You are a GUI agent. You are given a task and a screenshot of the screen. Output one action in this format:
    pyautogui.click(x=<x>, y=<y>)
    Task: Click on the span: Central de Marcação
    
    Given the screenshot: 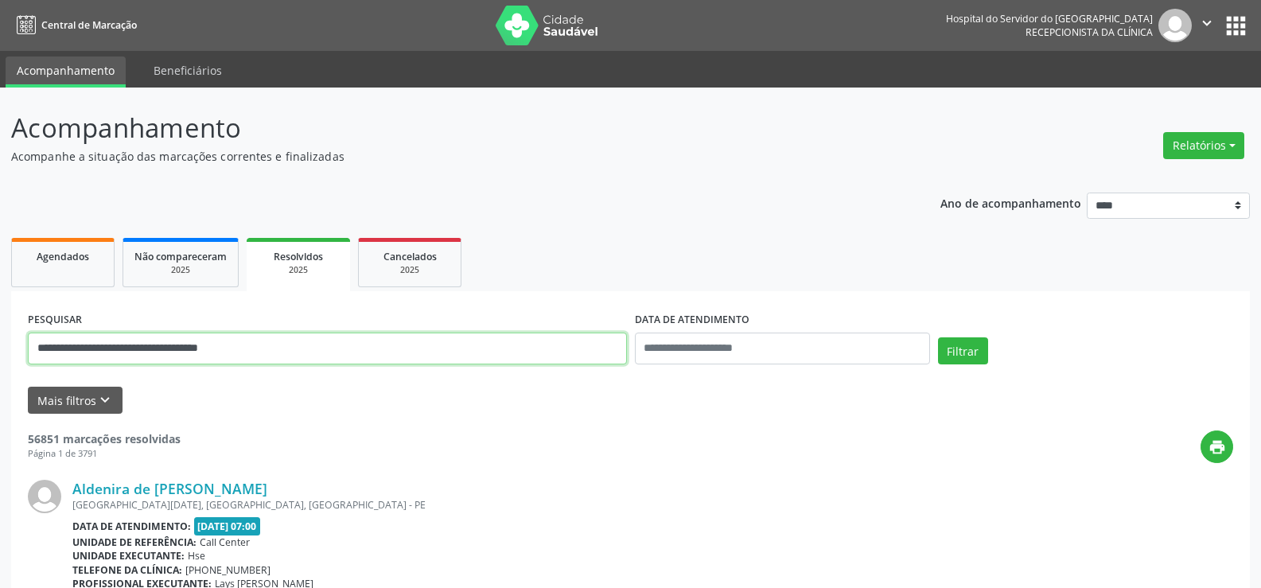 What is the action you would take?
    pyautogui.click(x=89, y=25)
    